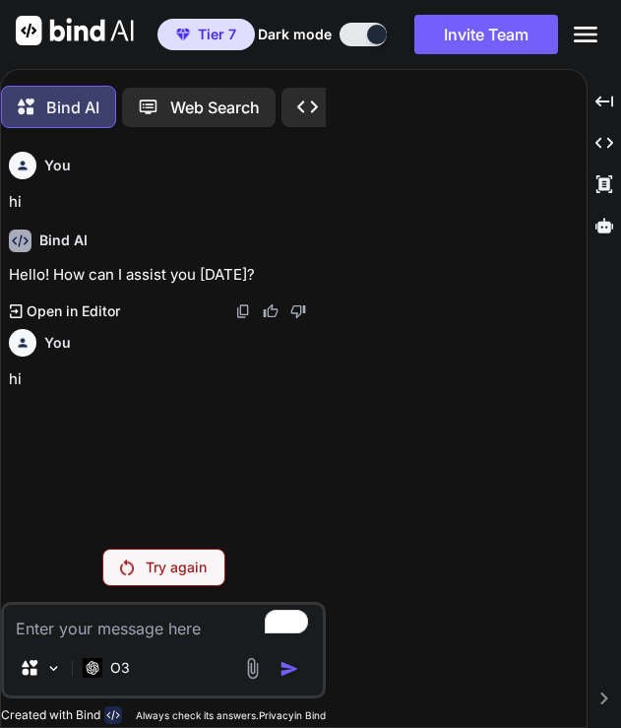 The image size is (621, 728). I want to click on p: O3, so click(120, 667).